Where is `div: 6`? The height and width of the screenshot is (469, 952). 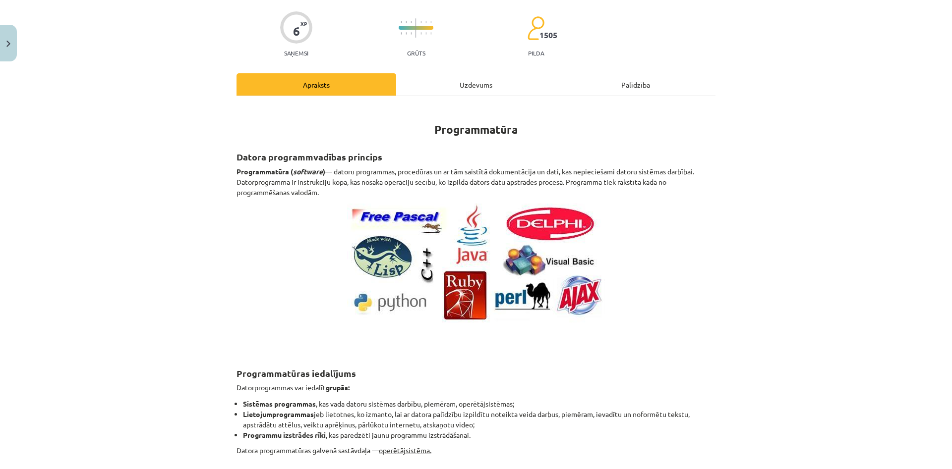 div: 6 is located at coordinates (296, 31).